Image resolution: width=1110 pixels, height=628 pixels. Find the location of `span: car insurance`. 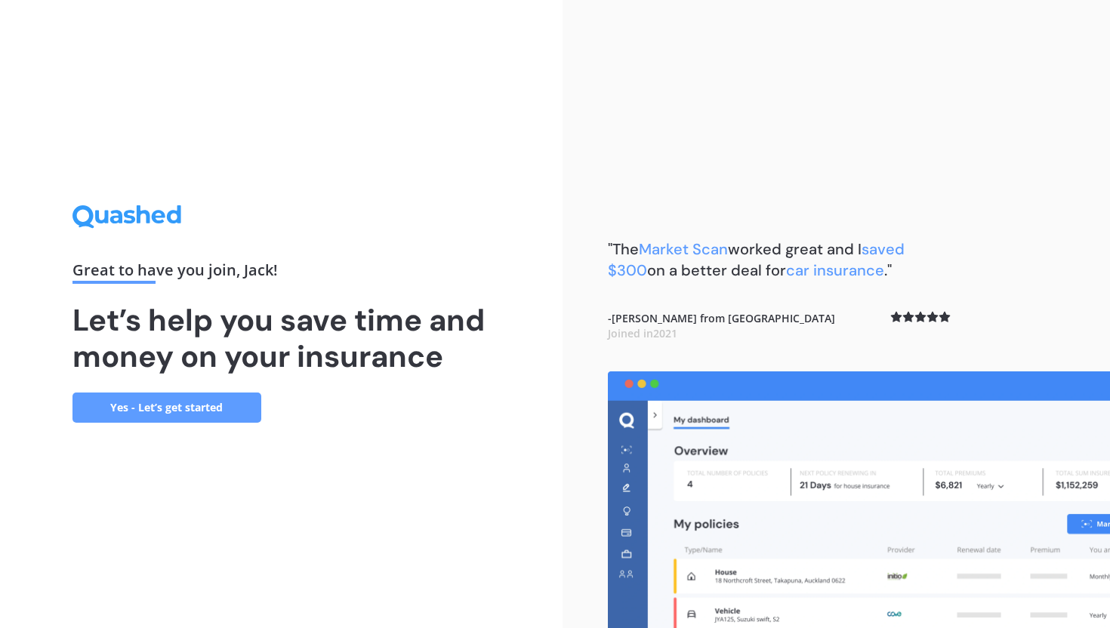

span: car insurance is located at coordinates (835, 270).